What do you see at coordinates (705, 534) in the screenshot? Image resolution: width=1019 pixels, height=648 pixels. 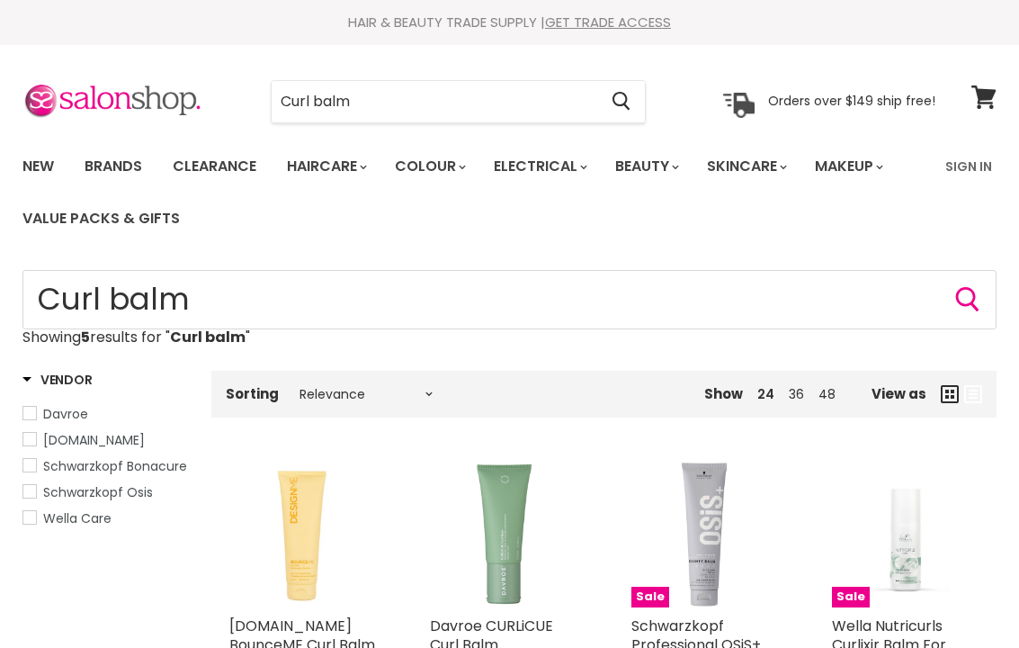 I see `img: Schwarzkopf Professional OSiS+ Bounty Balm` at bounding box center [705, 534].